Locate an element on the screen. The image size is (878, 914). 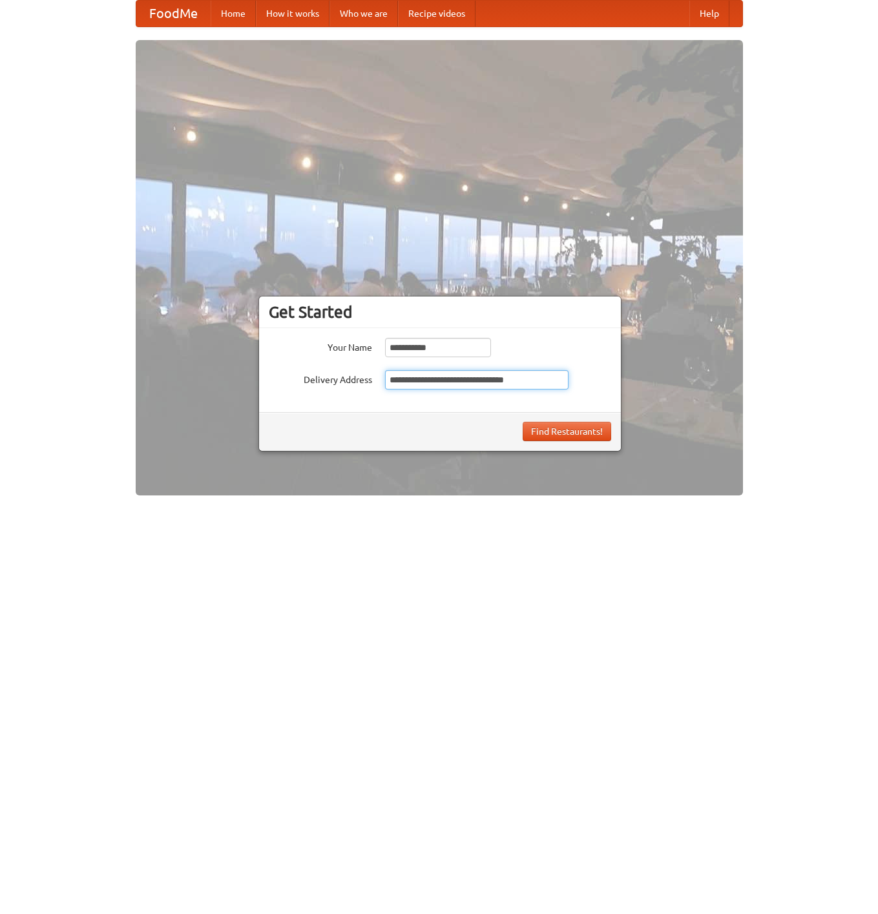
label: Your Name is located at coordinates (320, 346).